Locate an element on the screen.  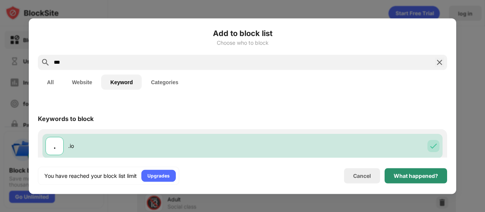
font: Keywords to block is located at coordinates (66, 118).